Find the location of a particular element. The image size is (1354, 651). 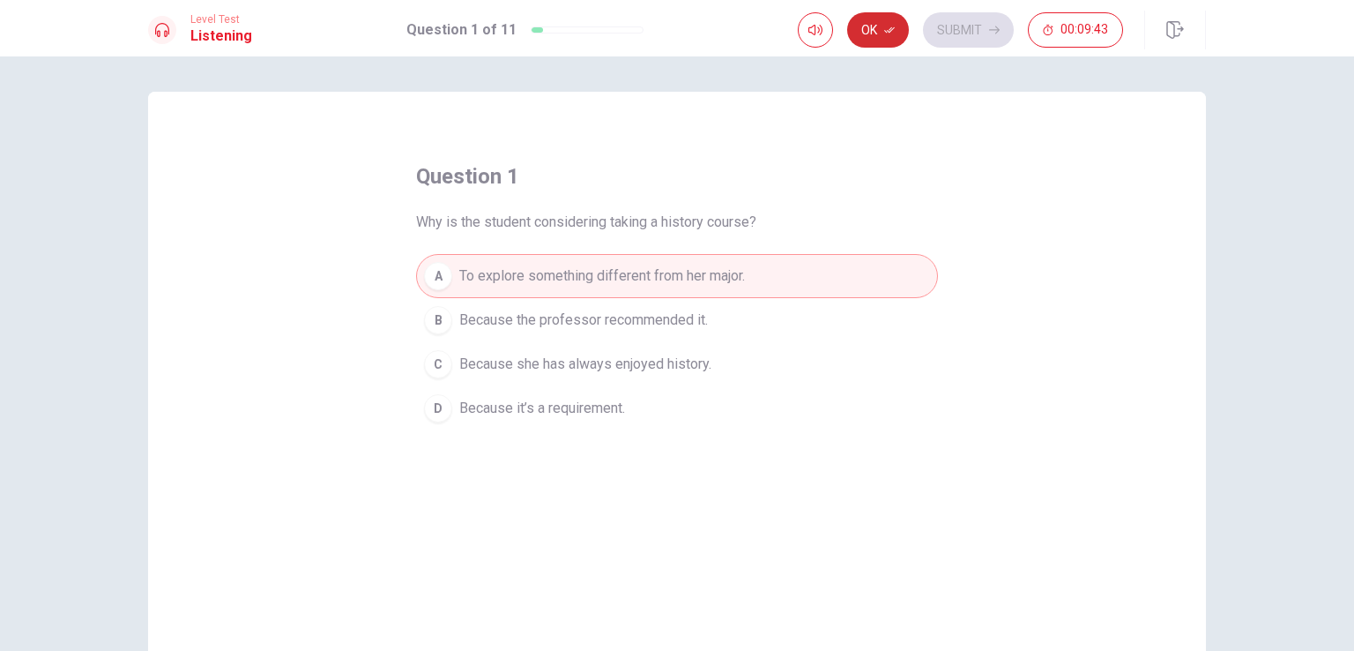

button: CBecause she has always enjoyed history. is located at coordinates (677, 364).